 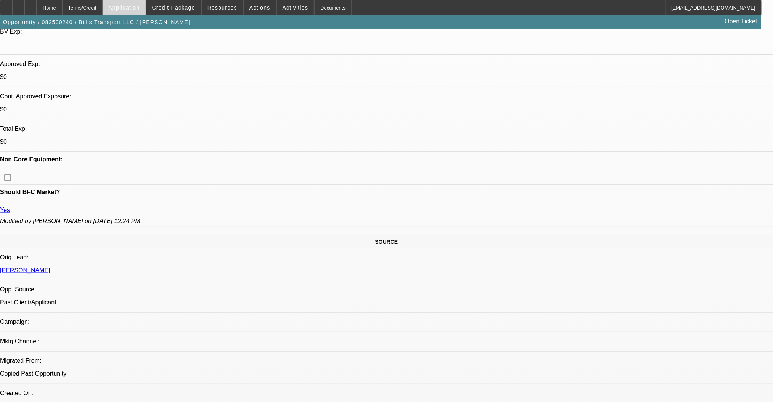 I want to click on span: Resources, so click(x=222, y=8).